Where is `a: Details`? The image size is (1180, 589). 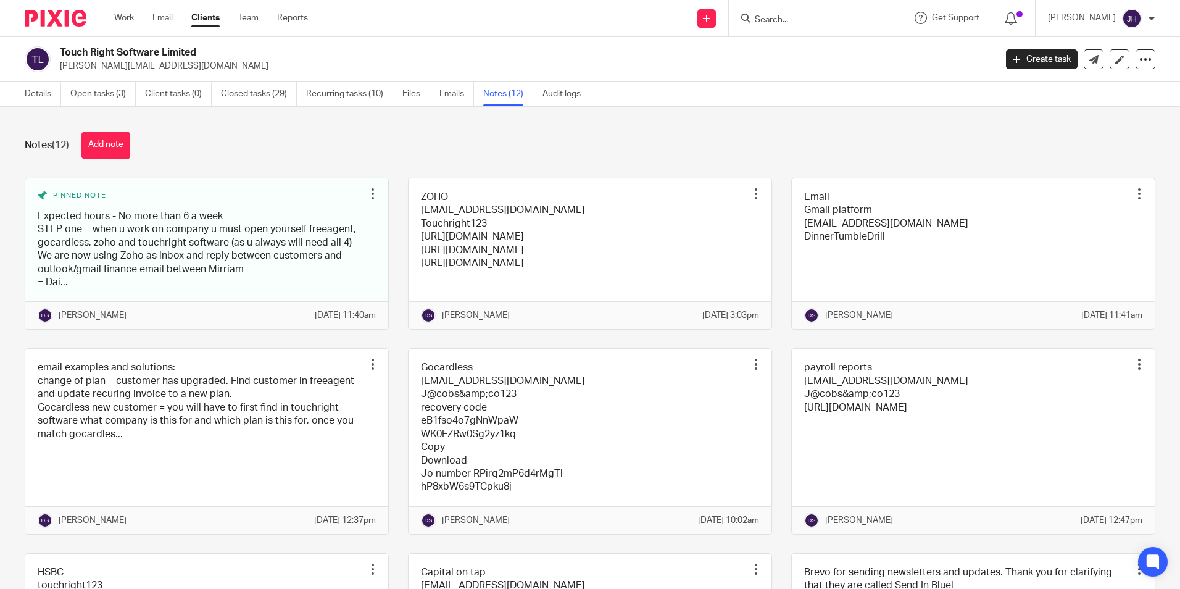 a: Details is located at coordinates (43, 94).